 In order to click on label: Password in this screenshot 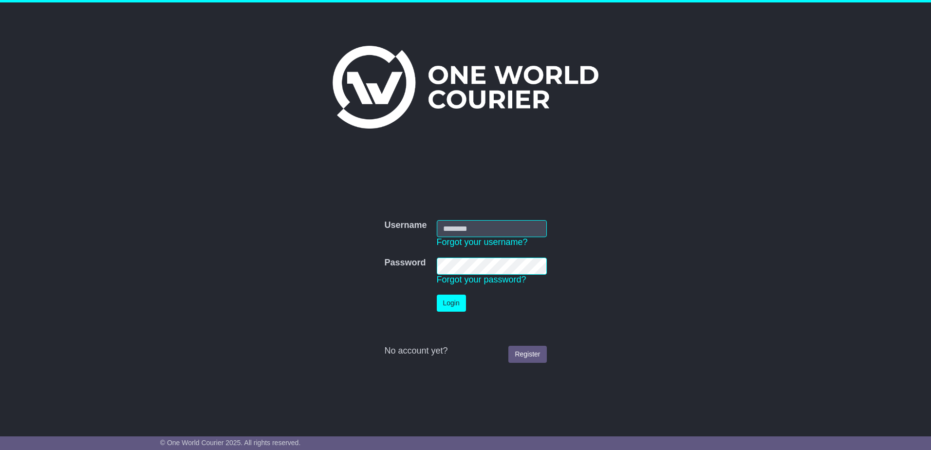, I will do `click(405, 263)`.